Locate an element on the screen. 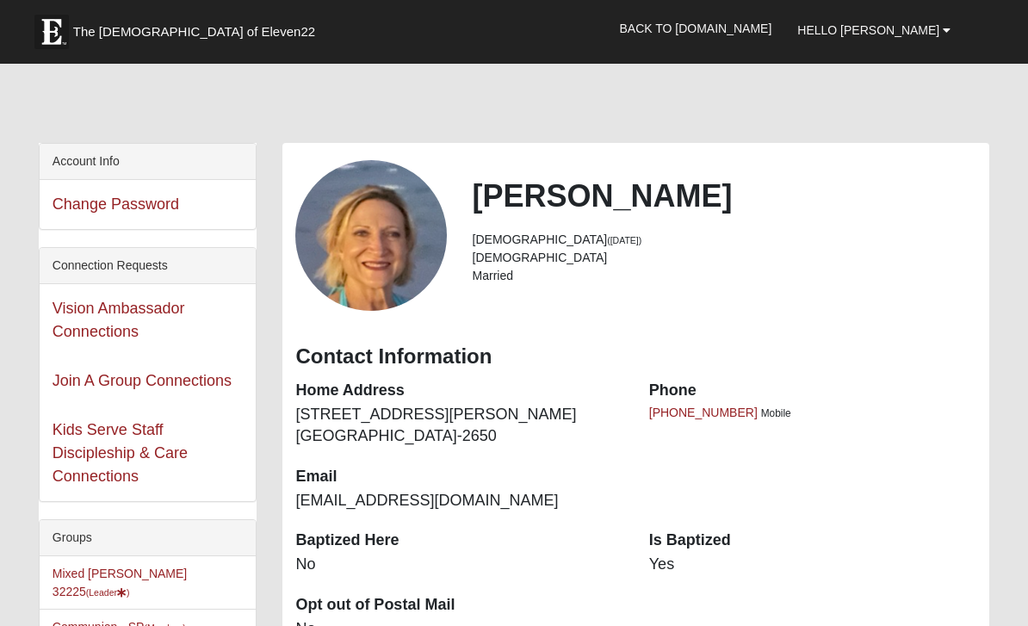 The height and width of the screenshot is (626, 1028). div: Groups is located at coordinates (148, 538).